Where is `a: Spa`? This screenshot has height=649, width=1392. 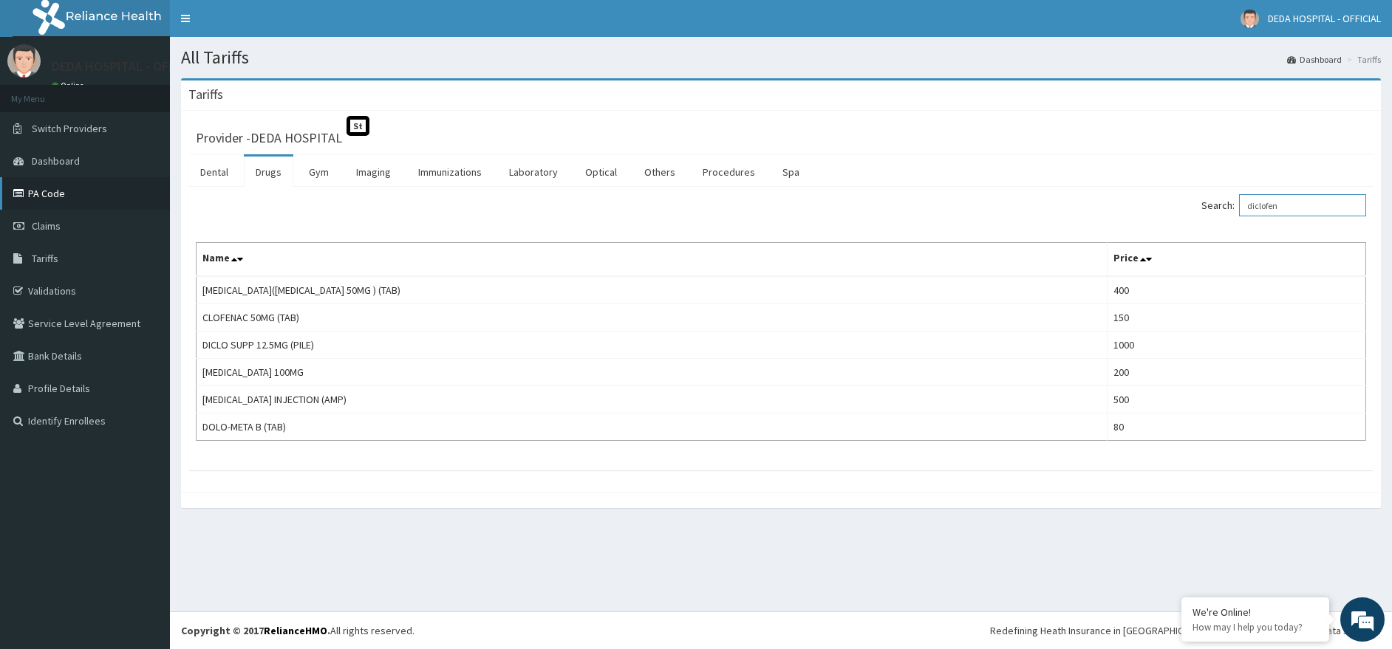
a: Spa is located at coordinates (790, 172).